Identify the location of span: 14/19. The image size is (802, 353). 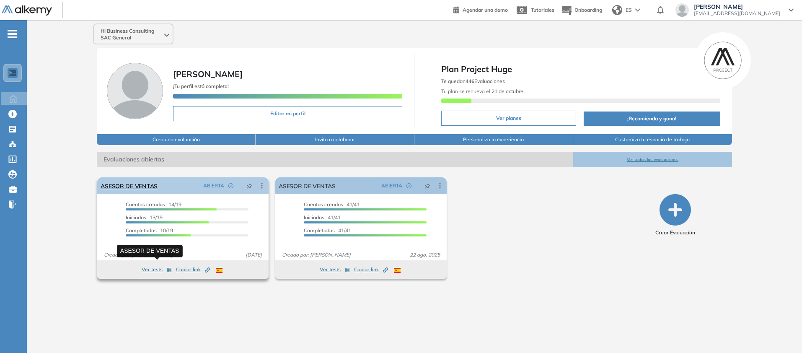
(153, 204).